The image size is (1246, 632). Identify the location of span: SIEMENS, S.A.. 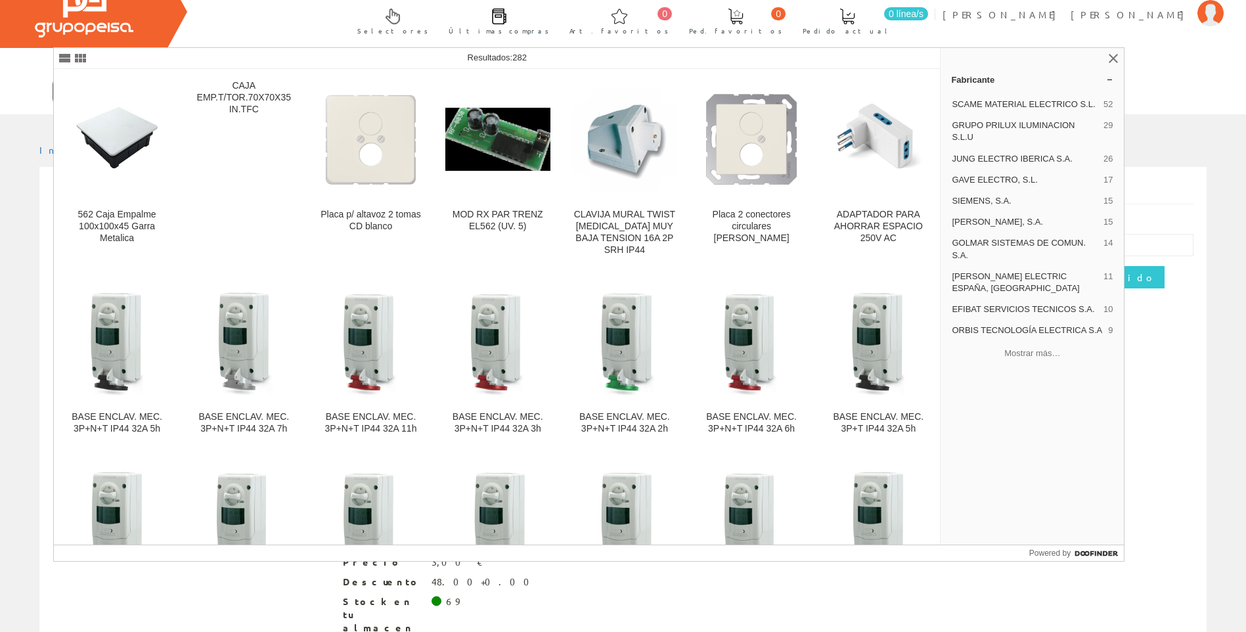
(1025, 201).